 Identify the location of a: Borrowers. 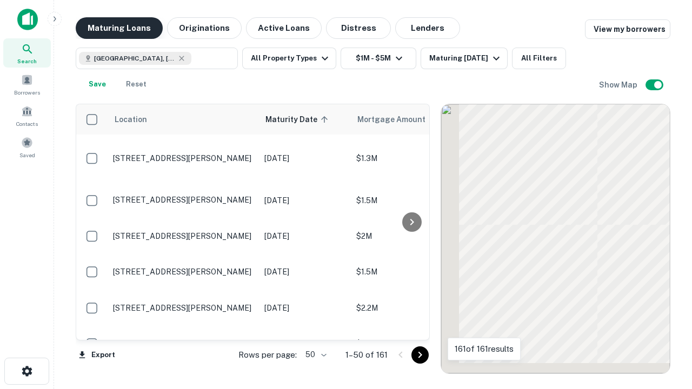
(27, 84).